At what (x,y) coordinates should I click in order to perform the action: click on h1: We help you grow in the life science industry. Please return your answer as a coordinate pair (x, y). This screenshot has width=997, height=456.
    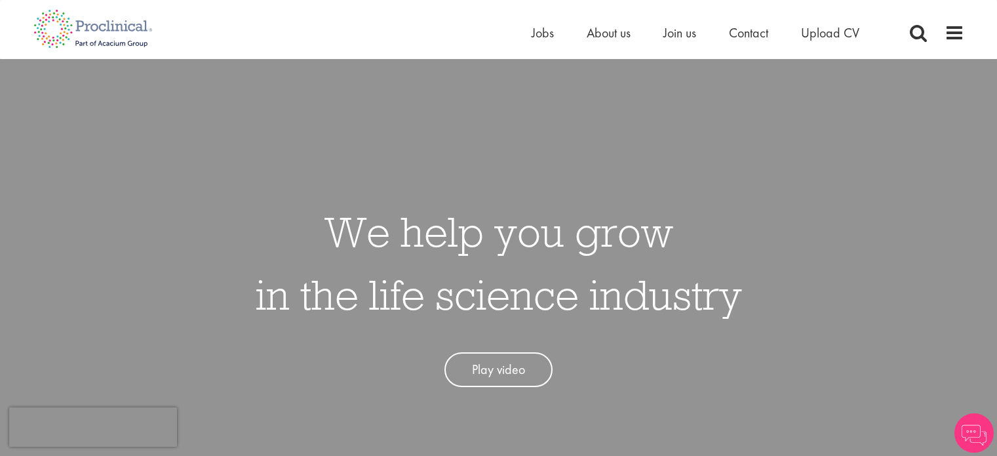
    Looking at the image, I should click on (499, 263).